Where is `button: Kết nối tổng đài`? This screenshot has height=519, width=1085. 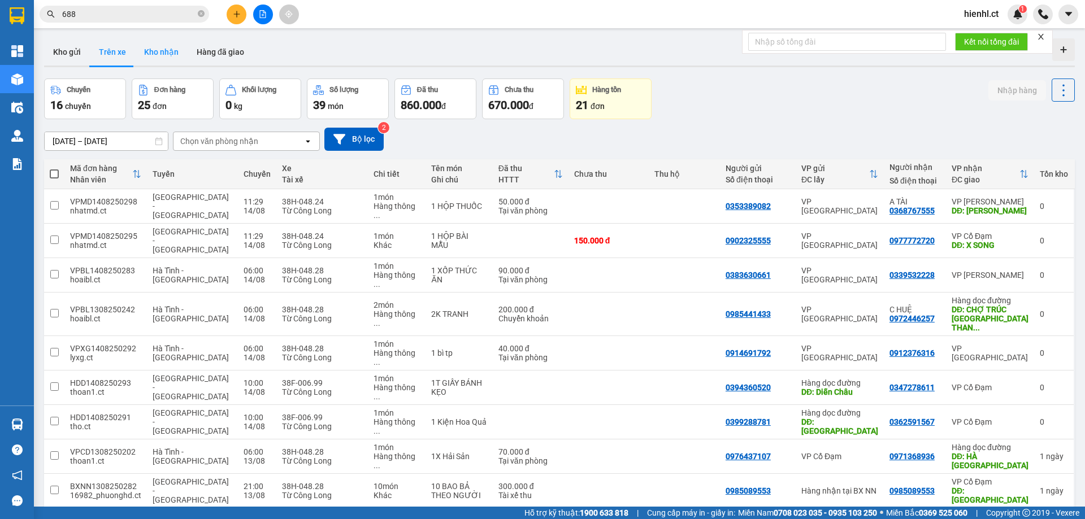
button: Kết nối tổng đài is located at coordinates (991, 42).